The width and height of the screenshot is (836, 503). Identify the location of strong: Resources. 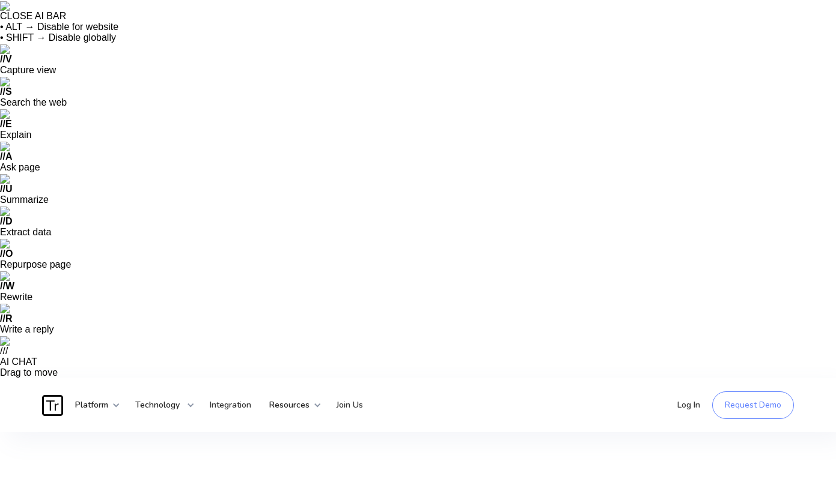
(289, 405).